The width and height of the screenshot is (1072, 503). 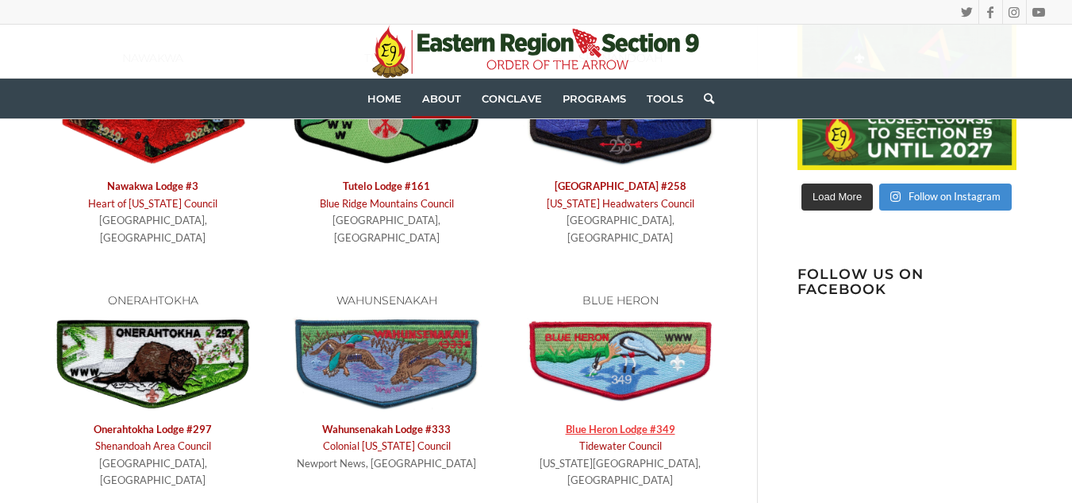 What do you see at coordinates (665, 98) in the screenshot?
I see `a: Tools` at bounding box center [665, 98].